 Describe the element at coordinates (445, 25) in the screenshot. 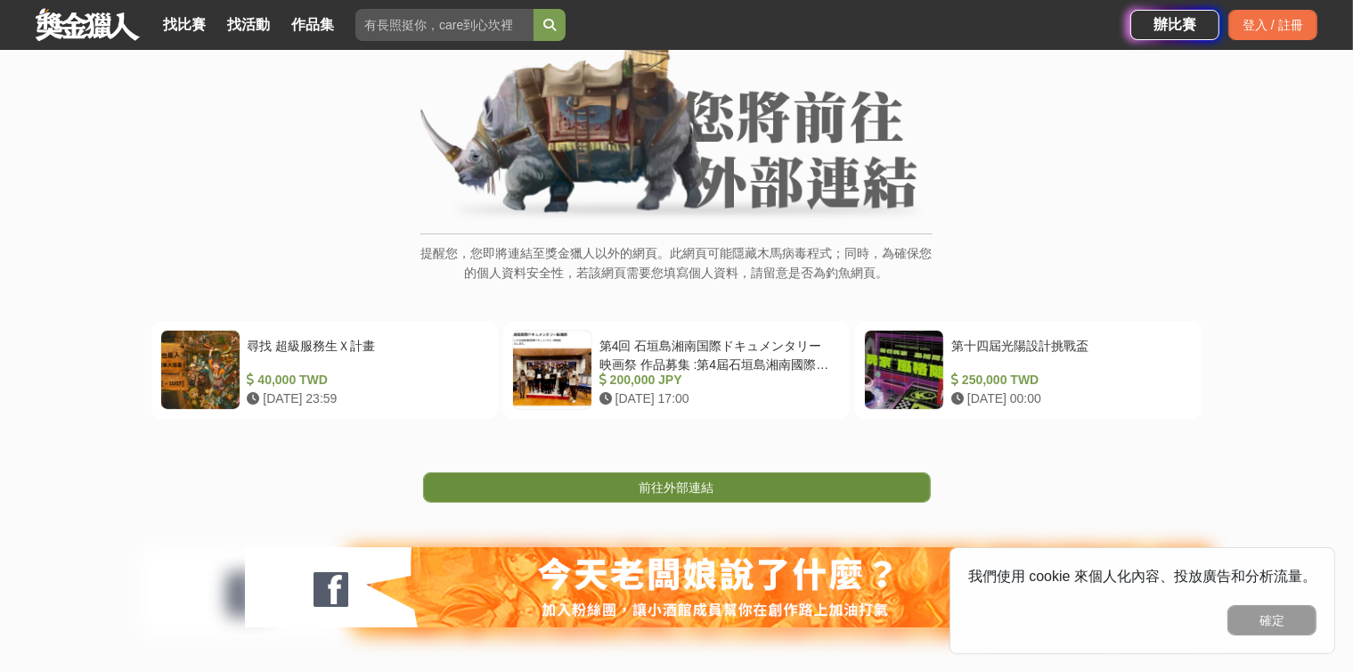

I see `input: 有長照挺你，care到心坎裡！青春出手，拍出照顧 影音徵件活動` at that location.